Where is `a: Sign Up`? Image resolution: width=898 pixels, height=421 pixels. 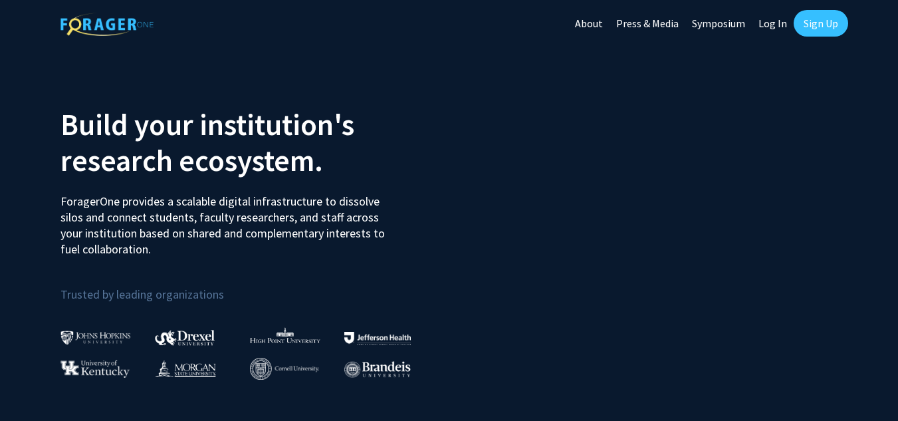
a: Sign Up is located at coordinates (821, 23).